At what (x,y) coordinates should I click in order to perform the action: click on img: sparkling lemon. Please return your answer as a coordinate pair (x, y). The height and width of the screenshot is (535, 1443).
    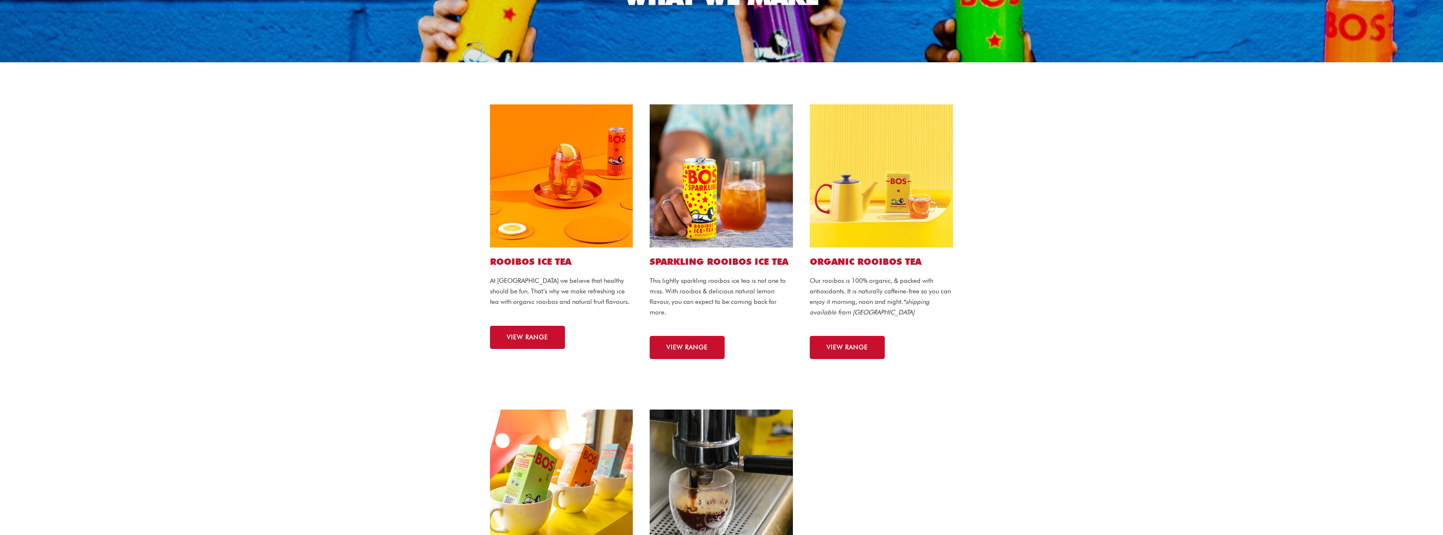
    Looking at the image, I should click on (721, 176).